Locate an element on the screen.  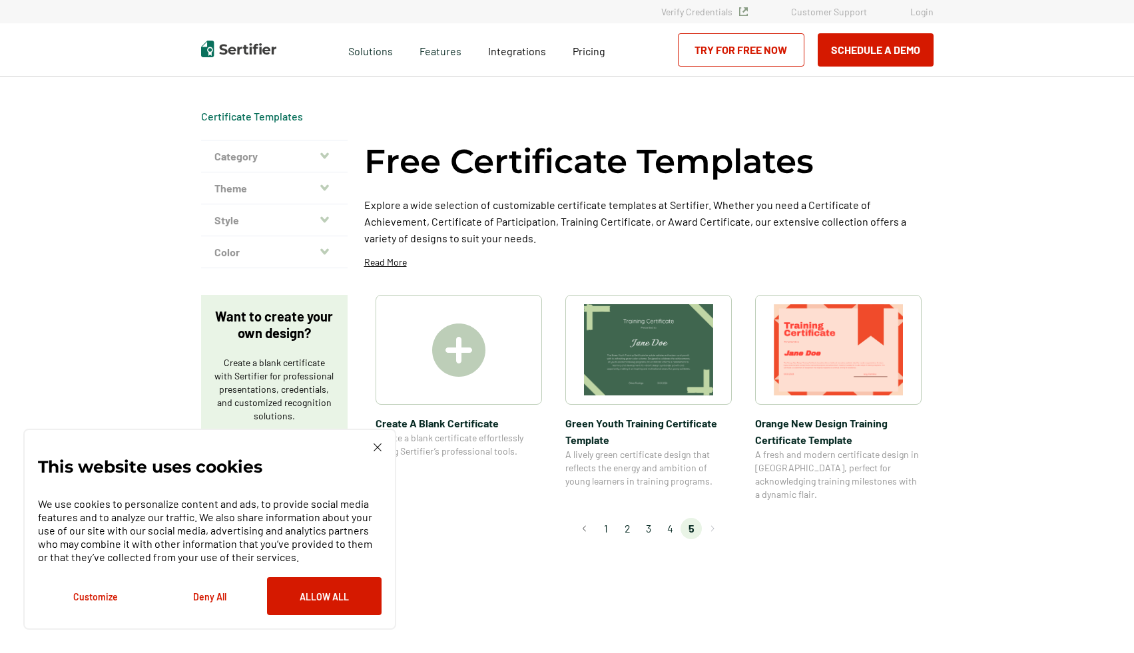
p: We use cookies to personalize content and ads, to provide social media features and to analyze ou... is located at coordinates (210, 531).